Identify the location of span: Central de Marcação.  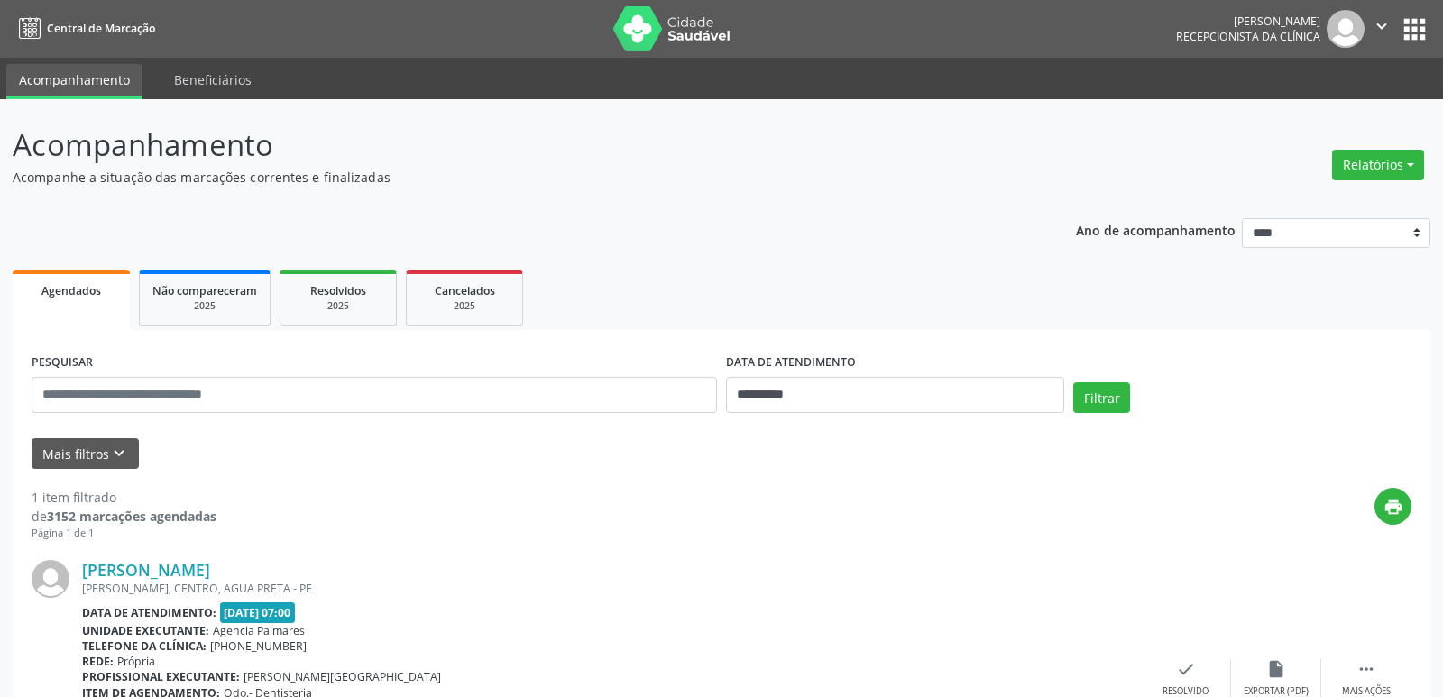
(101, 28).